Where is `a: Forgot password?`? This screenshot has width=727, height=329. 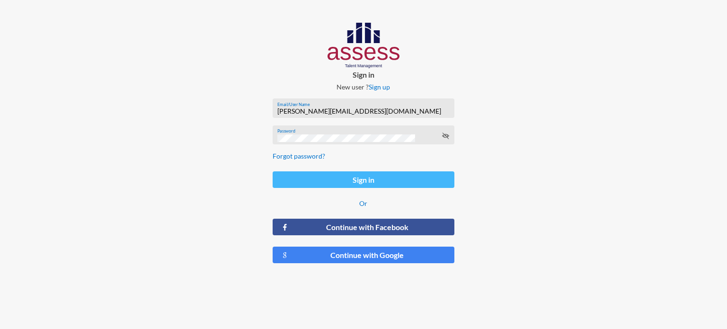
a: Forgot password? is located at coordinates (299, 156).